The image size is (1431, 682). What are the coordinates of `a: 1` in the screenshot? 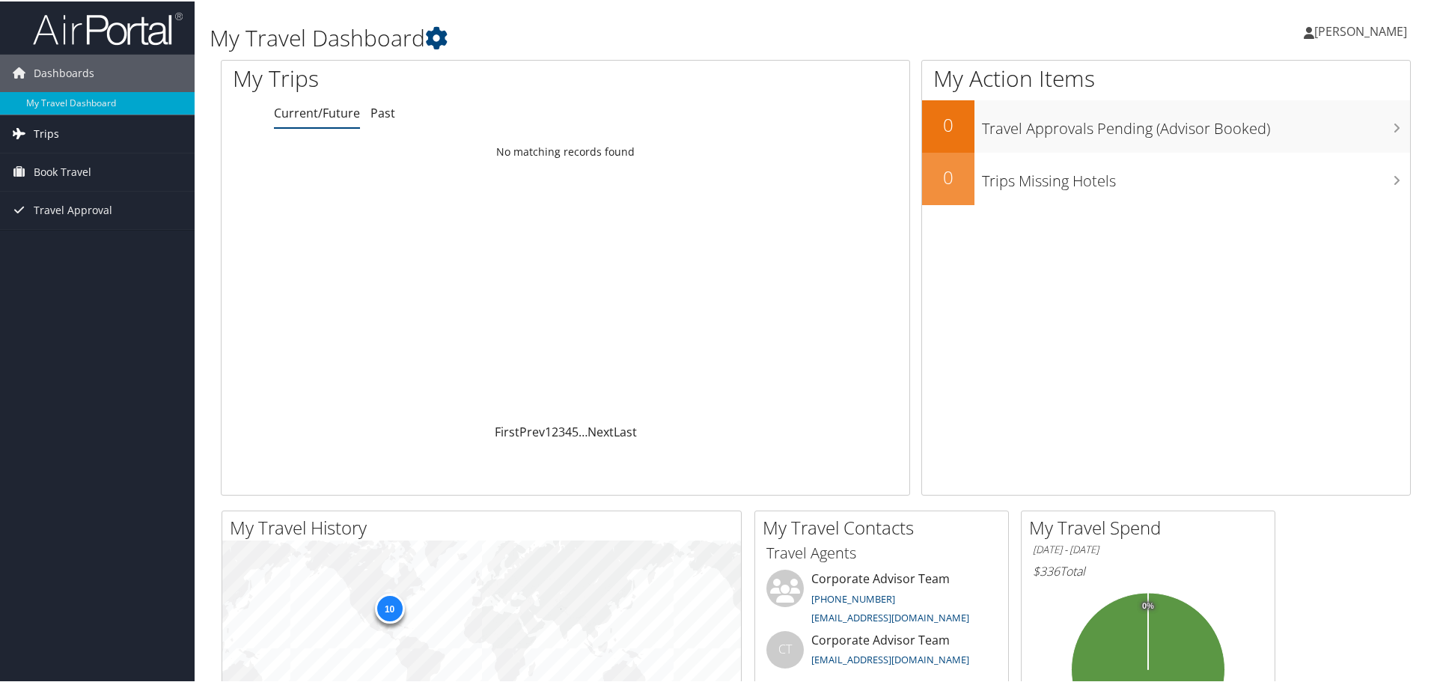 It's located at (548, 430).